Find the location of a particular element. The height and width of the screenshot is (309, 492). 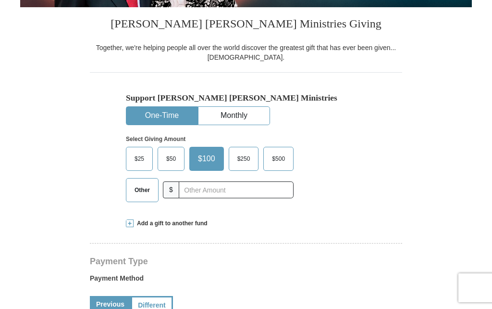

button: One-Time is located at coordinates (162, 115).